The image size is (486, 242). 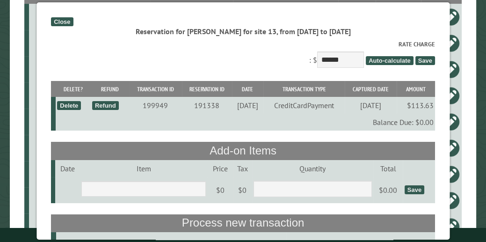 What do you see at coordinates (69, 105) in the screenshot?
I see `div: Delete` at bounding box center [69, 105].